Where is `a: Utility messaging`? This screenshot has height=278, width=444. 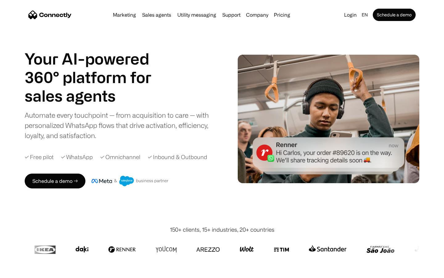 a: Utility messaging is located at coordinates (197, 15).